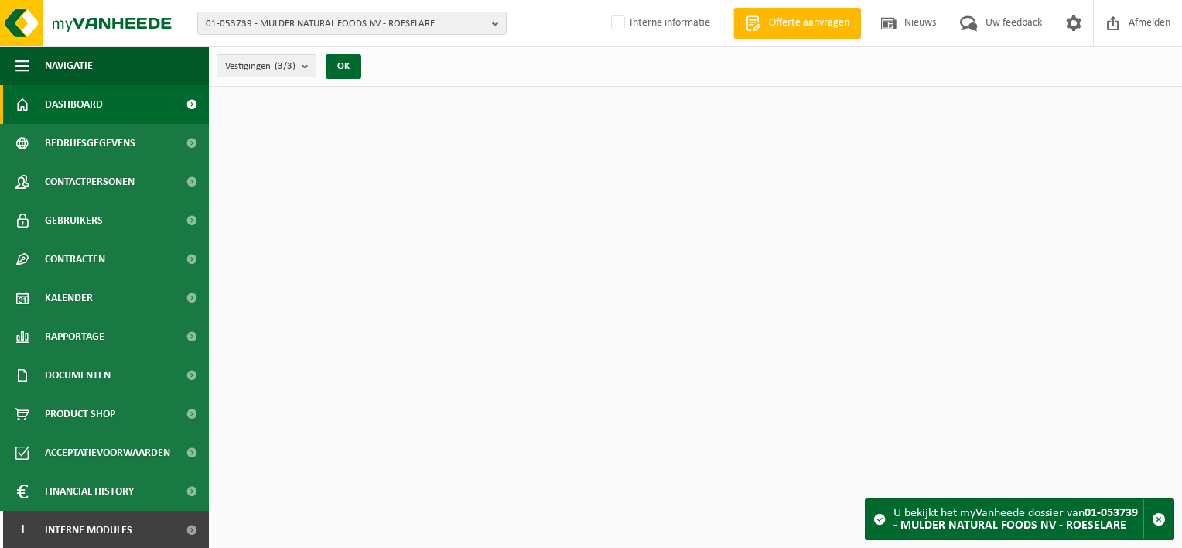  What do you see at coordinates (1018, 519) in the screenshot?
I see `div: U bekijkt het myVanheede dossier van` at bounding box center [1018, 519].